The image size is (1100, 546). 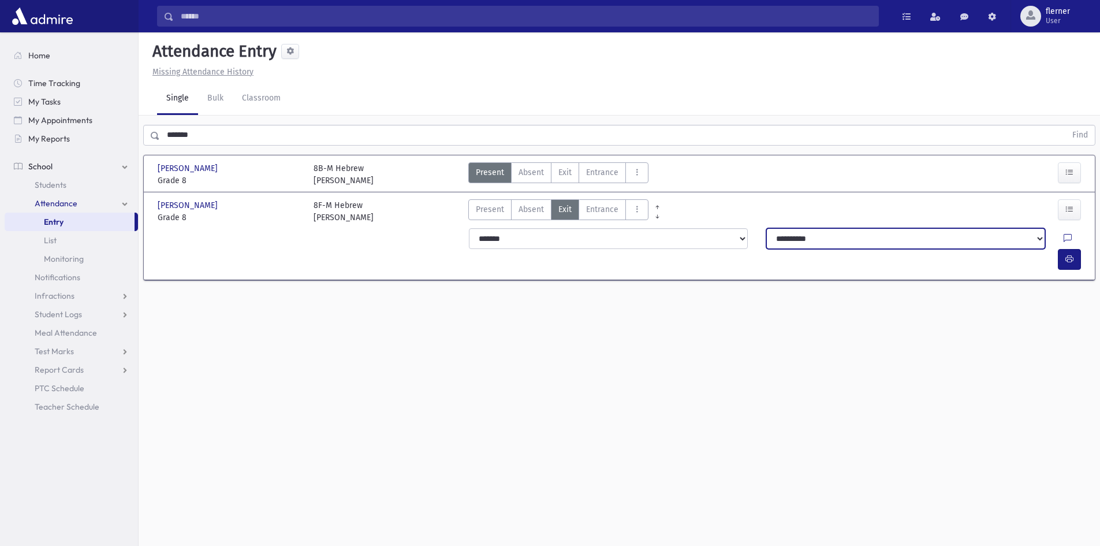 I want to click on a: My Reports, so click(x=71, y=139).